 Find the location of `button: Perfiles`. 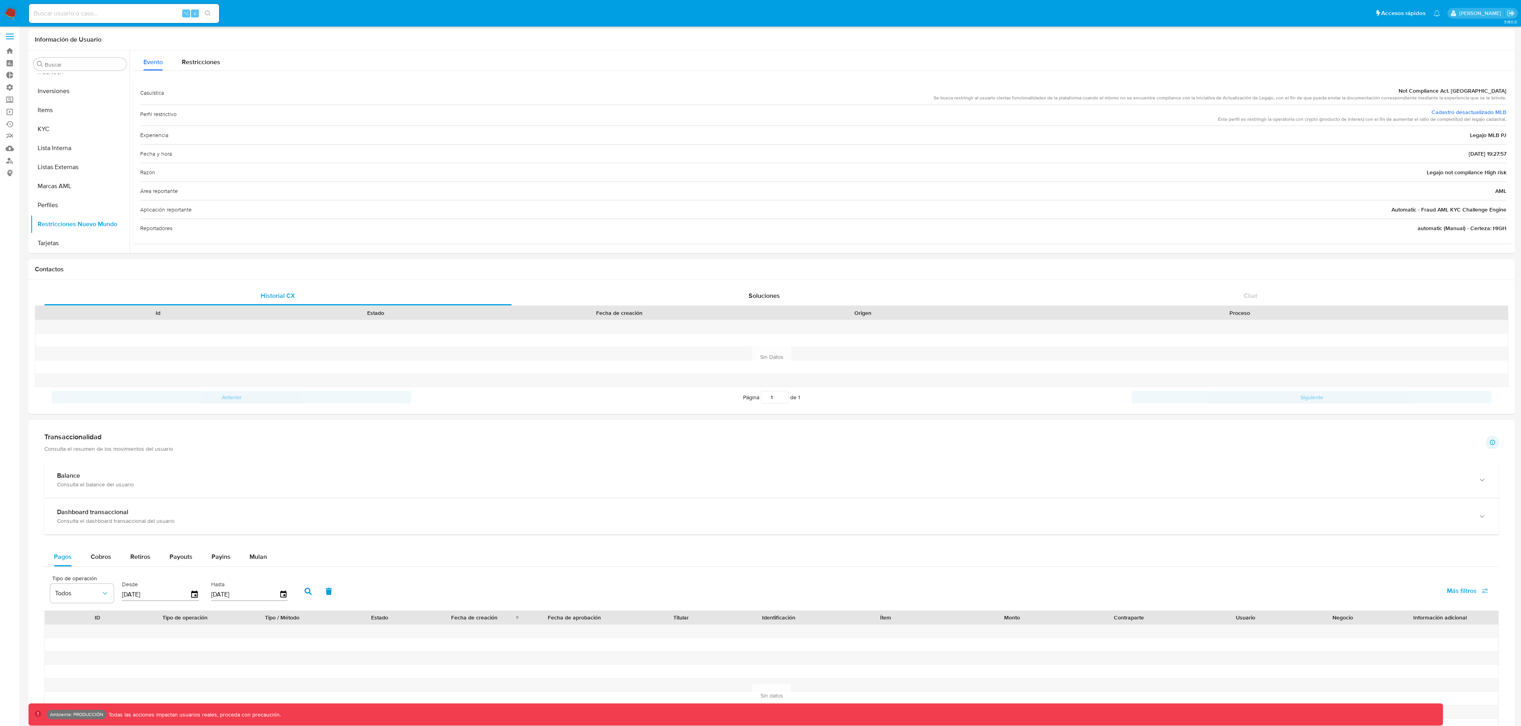

button: Perfiles is located at coordinates (80, 205).